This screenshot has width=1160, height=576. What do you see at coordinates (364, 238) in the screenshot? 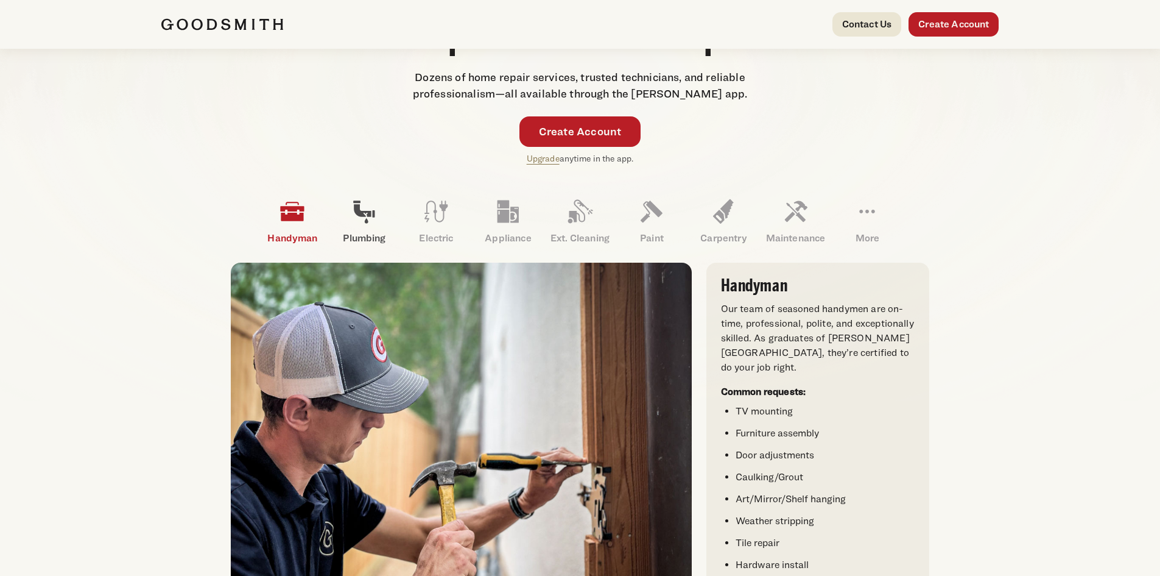
I see `p: Plumbing` at bounding box center [364, 238].